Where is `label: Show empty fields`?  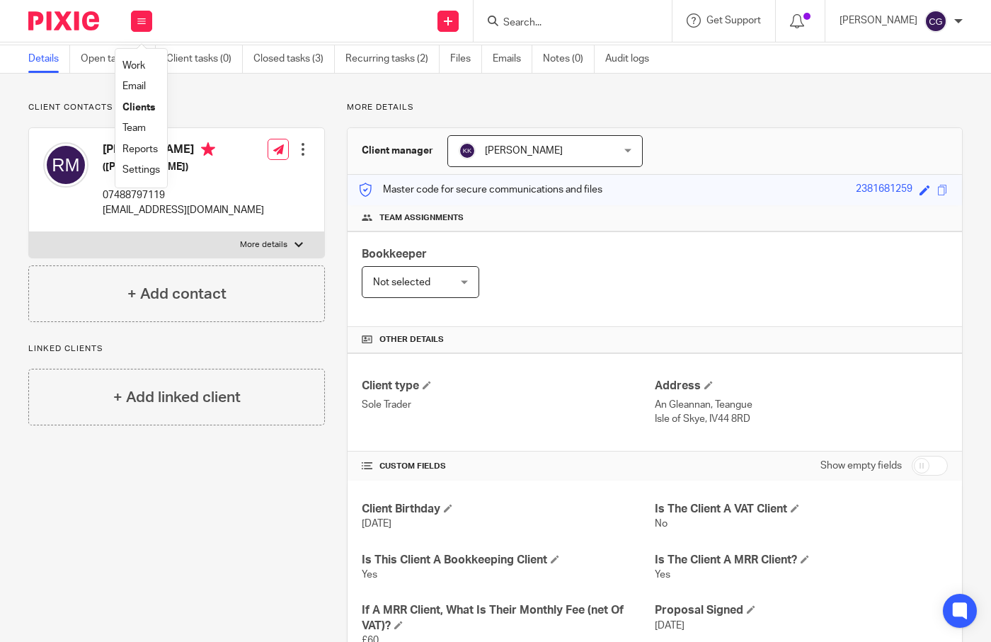
label: Show empty fields is located at coordinates (860, 466).